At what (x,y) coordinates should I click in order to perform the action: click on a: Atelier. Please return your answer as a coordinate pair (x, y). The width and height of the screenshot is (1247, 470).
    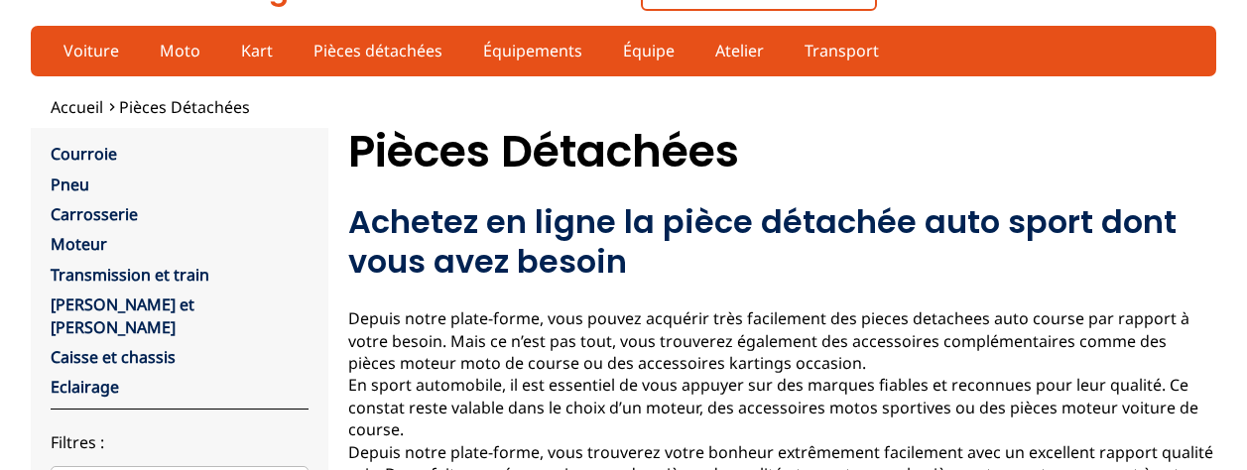
    Looking at the image, I should click on (739, 51).